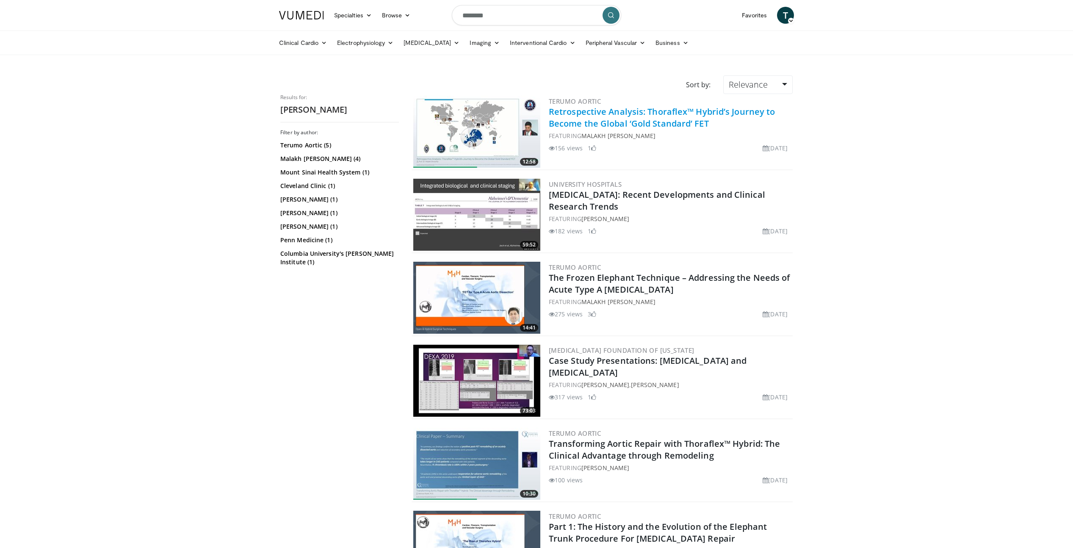 The width and height of the screenshot is (1073, 548). Describe the element at coordinates (529, 328) in the screenshot. I see `span: 14:41` at that location.